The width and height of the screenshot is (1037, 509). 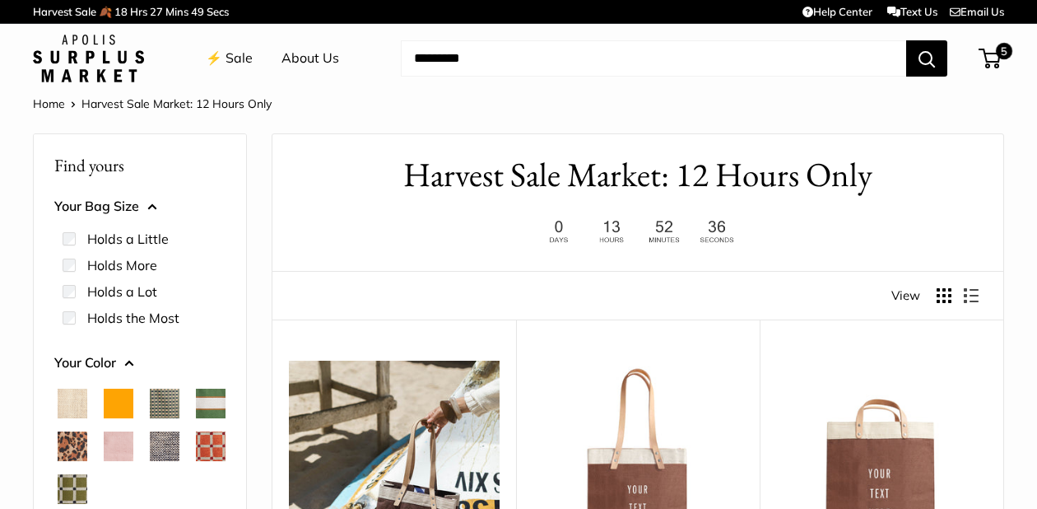 I want to click on p: Find yours, so click(x=140, y=165).